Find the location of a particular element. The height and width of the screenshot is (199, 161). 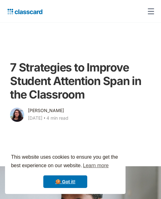

a: dismiss cookie message is located at coordinates (65, 181).